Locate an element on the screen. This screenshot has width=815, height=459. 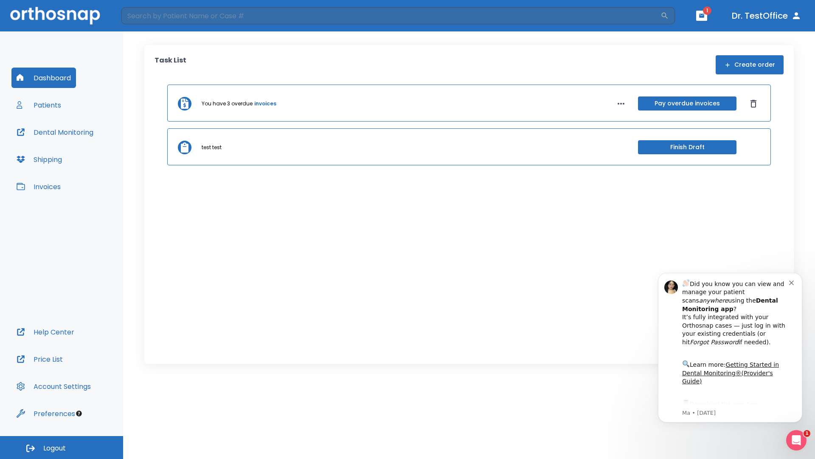
button: Dismiss notification is located at coordinates (147, 22).